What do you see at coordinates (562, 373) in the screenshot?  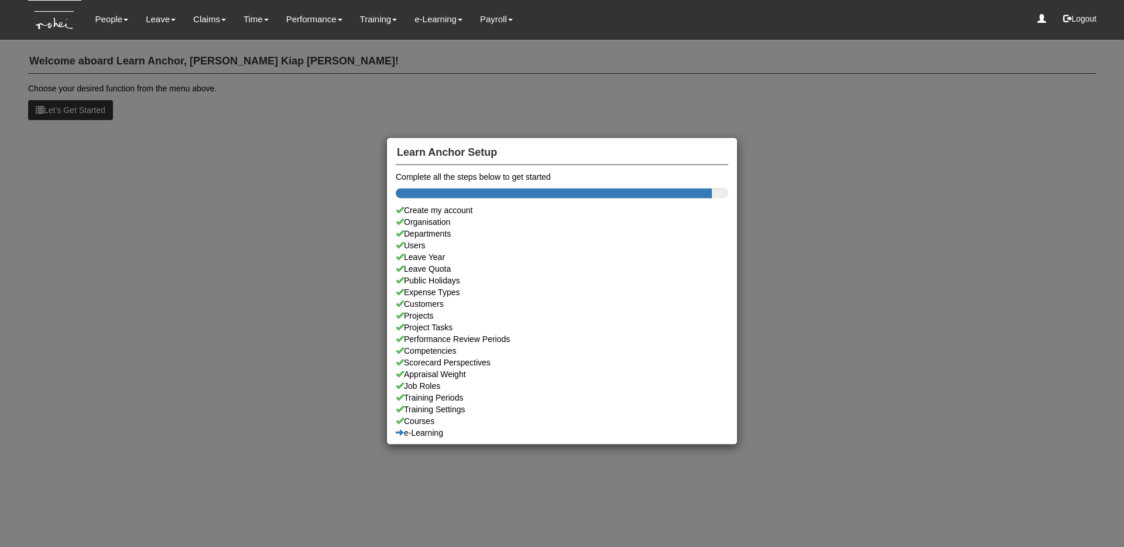 I see `a: Appraisal Weight` at bounding box center [562, 373].